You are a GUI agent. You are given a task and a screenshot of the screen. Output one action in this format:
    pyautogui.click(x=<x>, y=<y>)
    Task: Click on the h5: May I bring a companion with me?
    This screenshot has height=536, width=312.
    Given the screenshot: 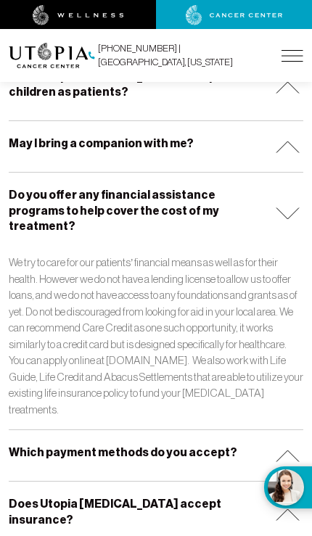 What is the action you would take?
    pyautogui.click(x=101, y=144)
    